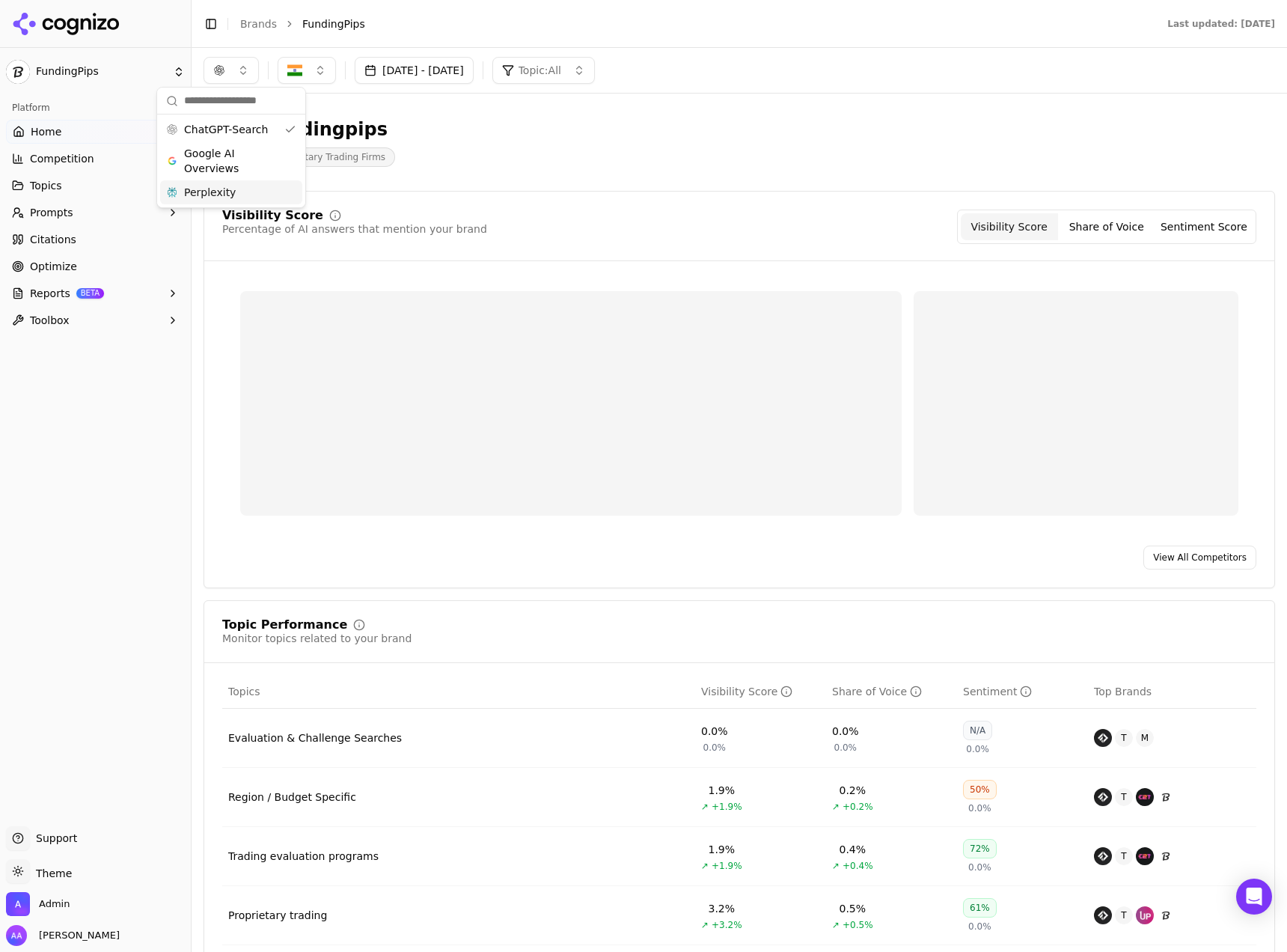  Describe the element at coordinates (979, 790) in the screenshot. I see `div: 50%` at that location.